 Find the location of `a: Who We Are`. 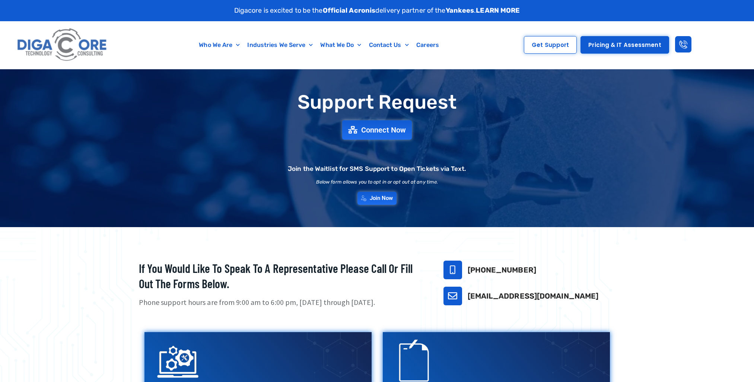

a: Who We Are is located at coordinates (219, 45).